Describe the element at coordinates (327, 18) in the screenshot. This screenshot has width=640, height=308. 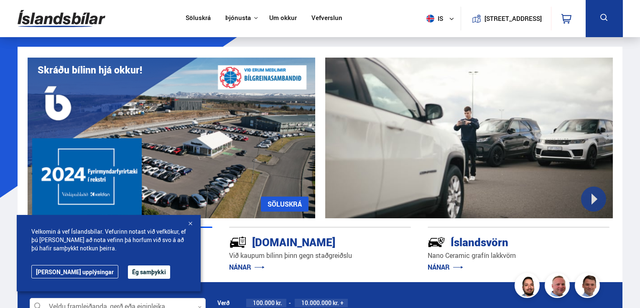
I see `a: Vefverslun` at that location.